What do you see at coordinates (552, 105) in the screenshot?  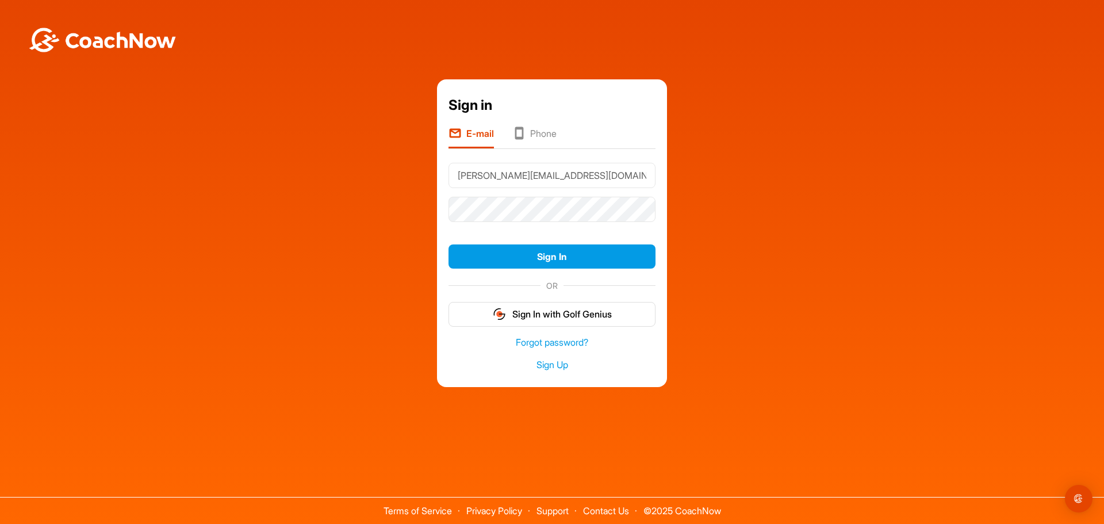 I see `div: Sign in` at bounding box center [552, 105].